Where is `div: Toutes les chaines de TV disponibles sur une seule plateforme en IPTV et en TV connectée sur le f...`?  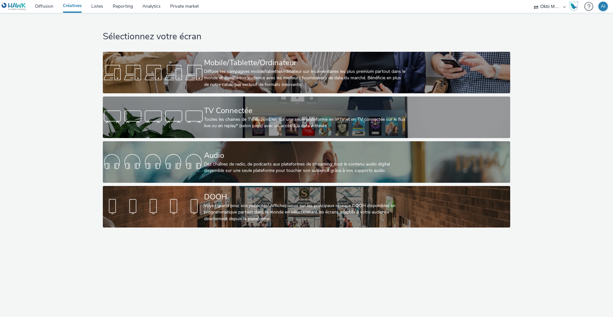
div: Toutes les chaines de TV disponibles sur une seule plateforme en IPTV et en TV connectée sur le f... is located at coordinates (305, 123).